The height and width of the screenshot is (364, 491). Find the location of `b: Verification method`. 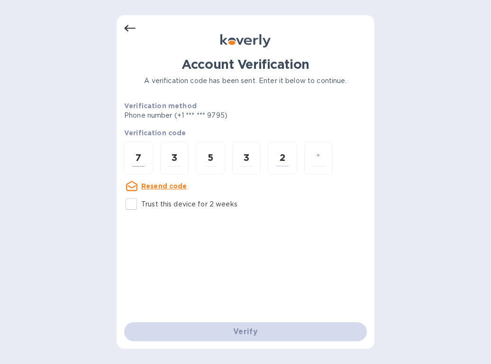

b: Verification method is located at coordinates (160, 106).